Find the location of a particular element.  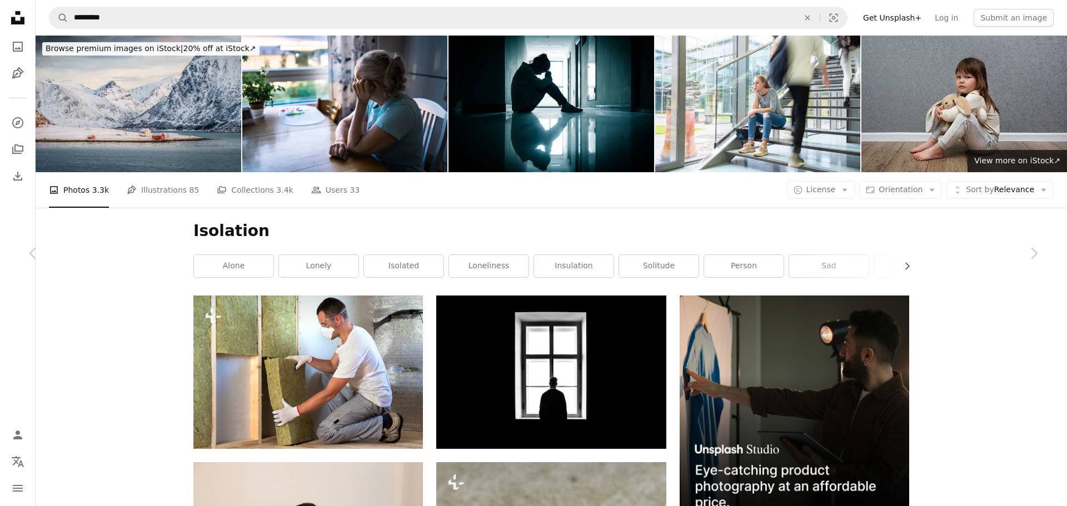

span: 20% off at iStock ↗ is located at coordinates (151, 48).